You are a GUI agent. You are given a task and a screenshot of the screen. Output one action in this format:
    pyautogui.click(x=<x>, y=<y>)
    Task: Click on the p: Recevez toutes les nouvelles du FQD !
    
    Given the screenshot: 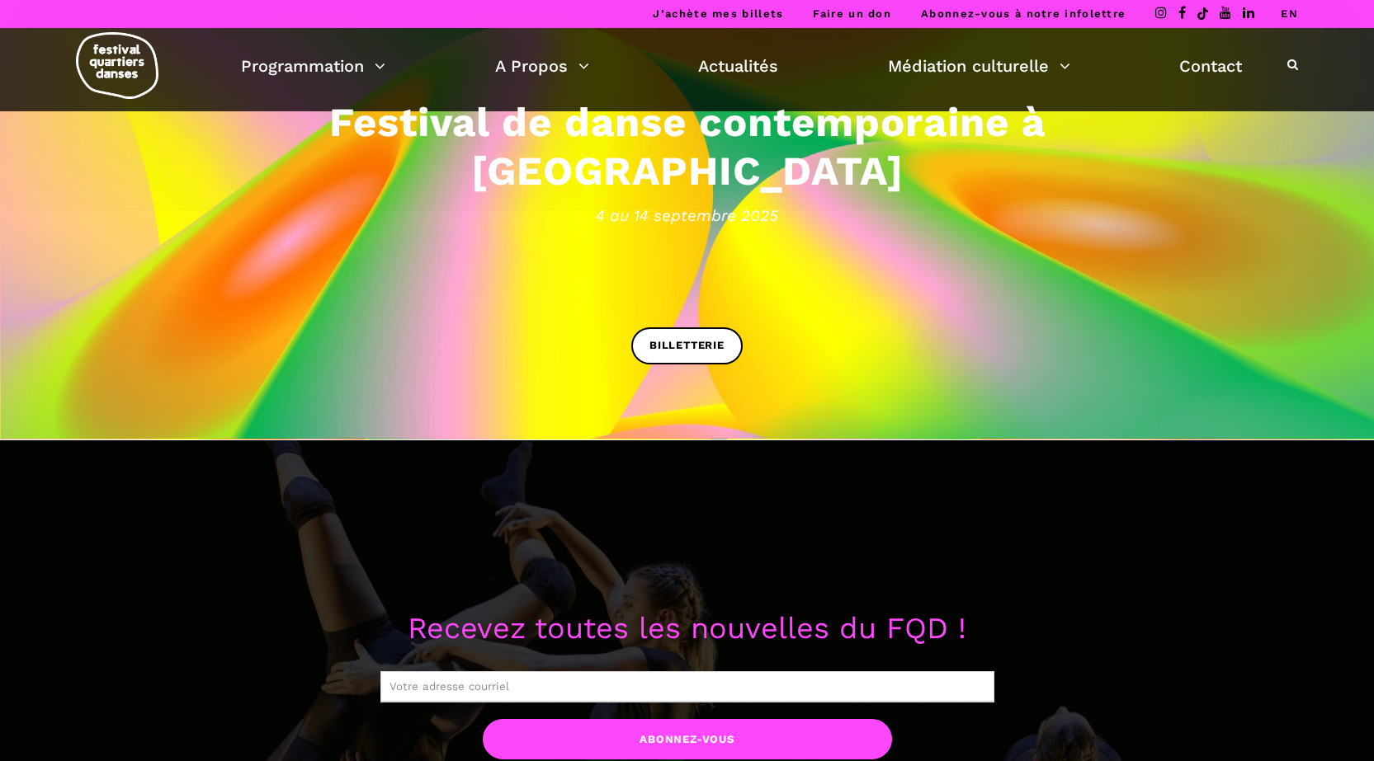 What is the action you would take?
    pyautogui.click(x=687, y=629)
    